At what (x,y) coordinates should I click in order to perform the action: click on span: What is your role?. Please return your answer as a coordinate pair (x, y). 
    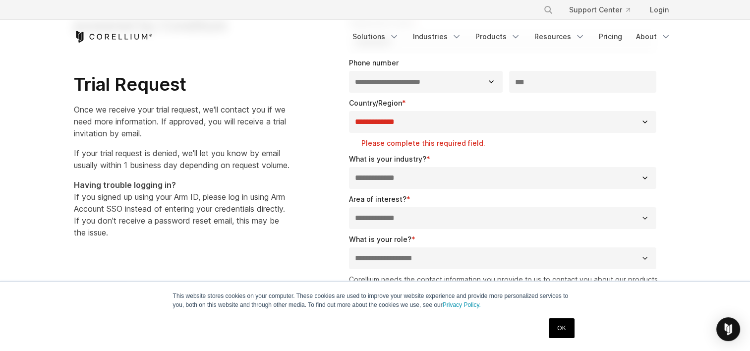
    Looking at the image, I should click on (380, 239).